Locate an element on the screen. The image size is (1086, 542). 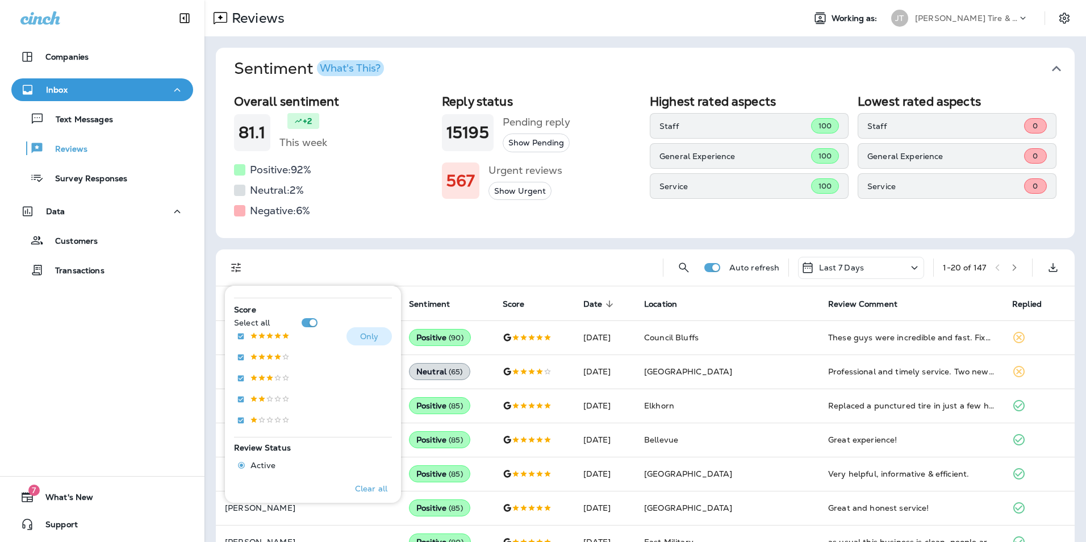
p: Auto refresh is located at coordinates (754, 267).